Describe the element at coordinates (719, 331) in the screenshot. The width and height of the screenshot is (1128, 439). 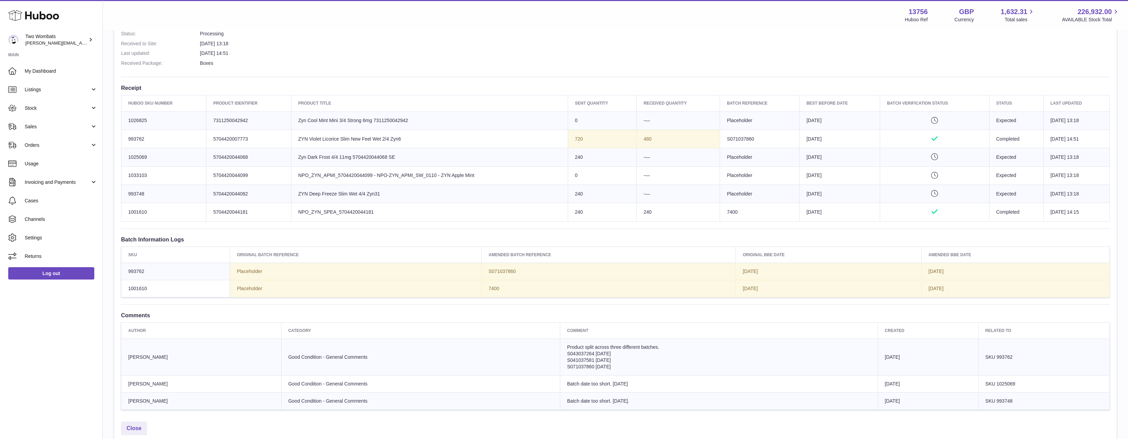
I see `th: Comment` at that location.